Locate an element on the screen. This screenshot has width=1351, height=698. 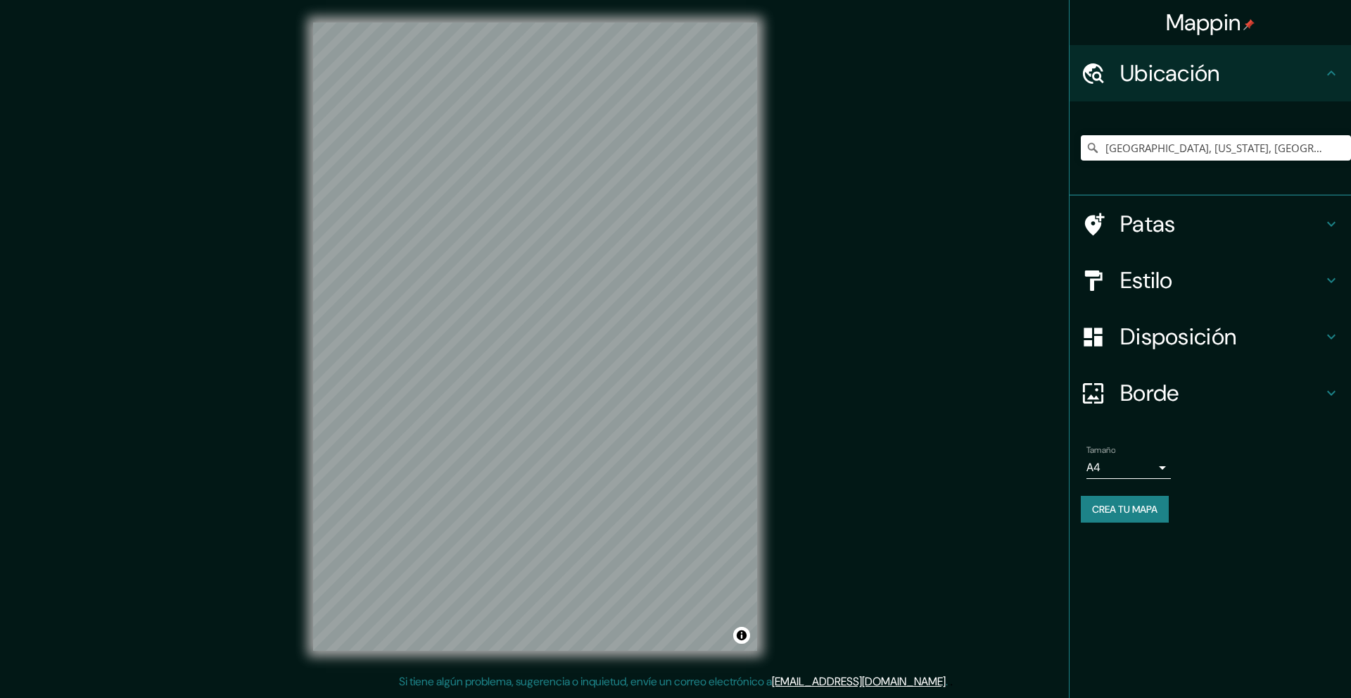
font: Disposición is located at coordinates (1178, 336).